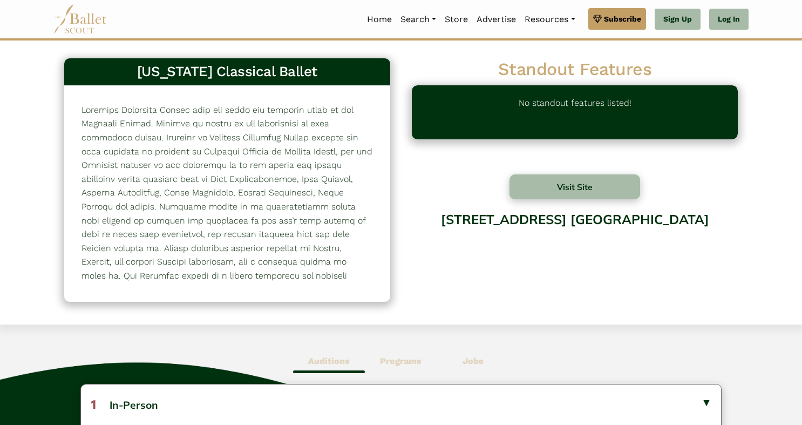  I want to click on b: Jobs, so click(473, 360).